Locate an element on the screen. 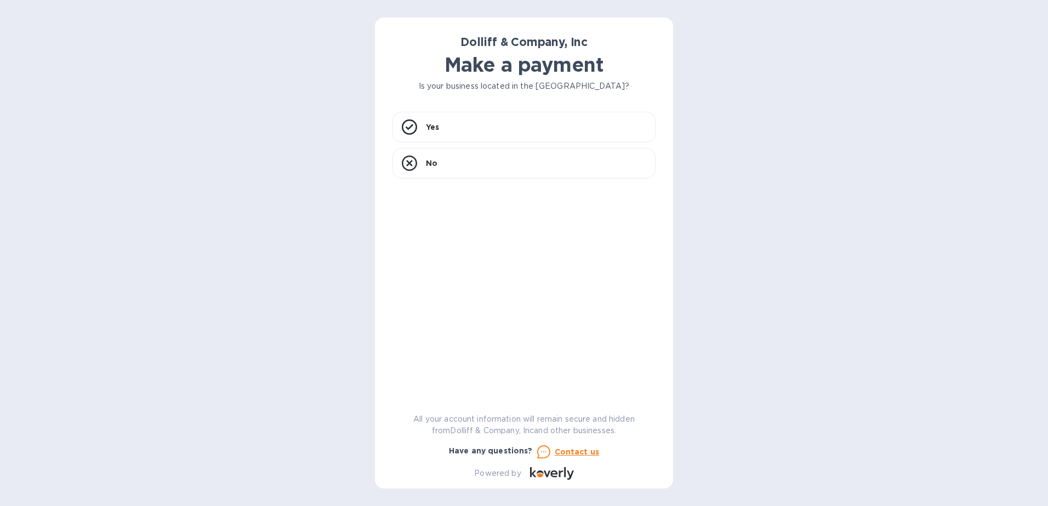  b: Dolliff & Company, Inc is located at coordinates (524, 42).